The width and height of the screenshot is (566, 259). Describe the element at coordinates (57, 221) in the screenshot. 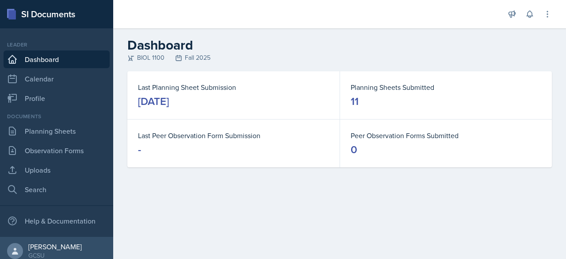

I see `div: Help & Documentation` at that location.